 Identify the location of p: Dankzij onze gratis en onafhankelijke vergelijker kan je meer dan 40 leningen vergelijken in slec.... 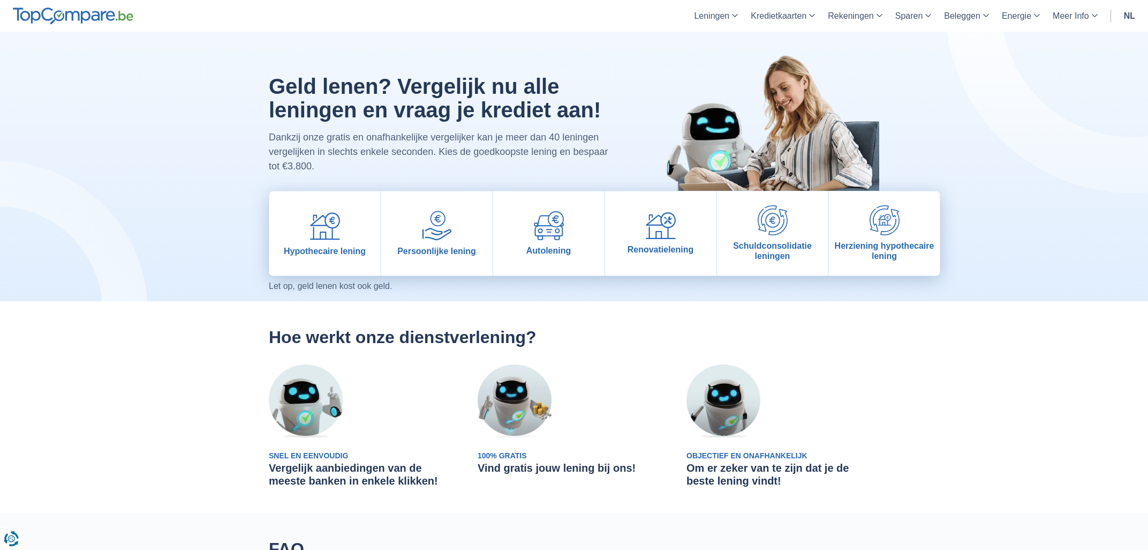
(443, 152).